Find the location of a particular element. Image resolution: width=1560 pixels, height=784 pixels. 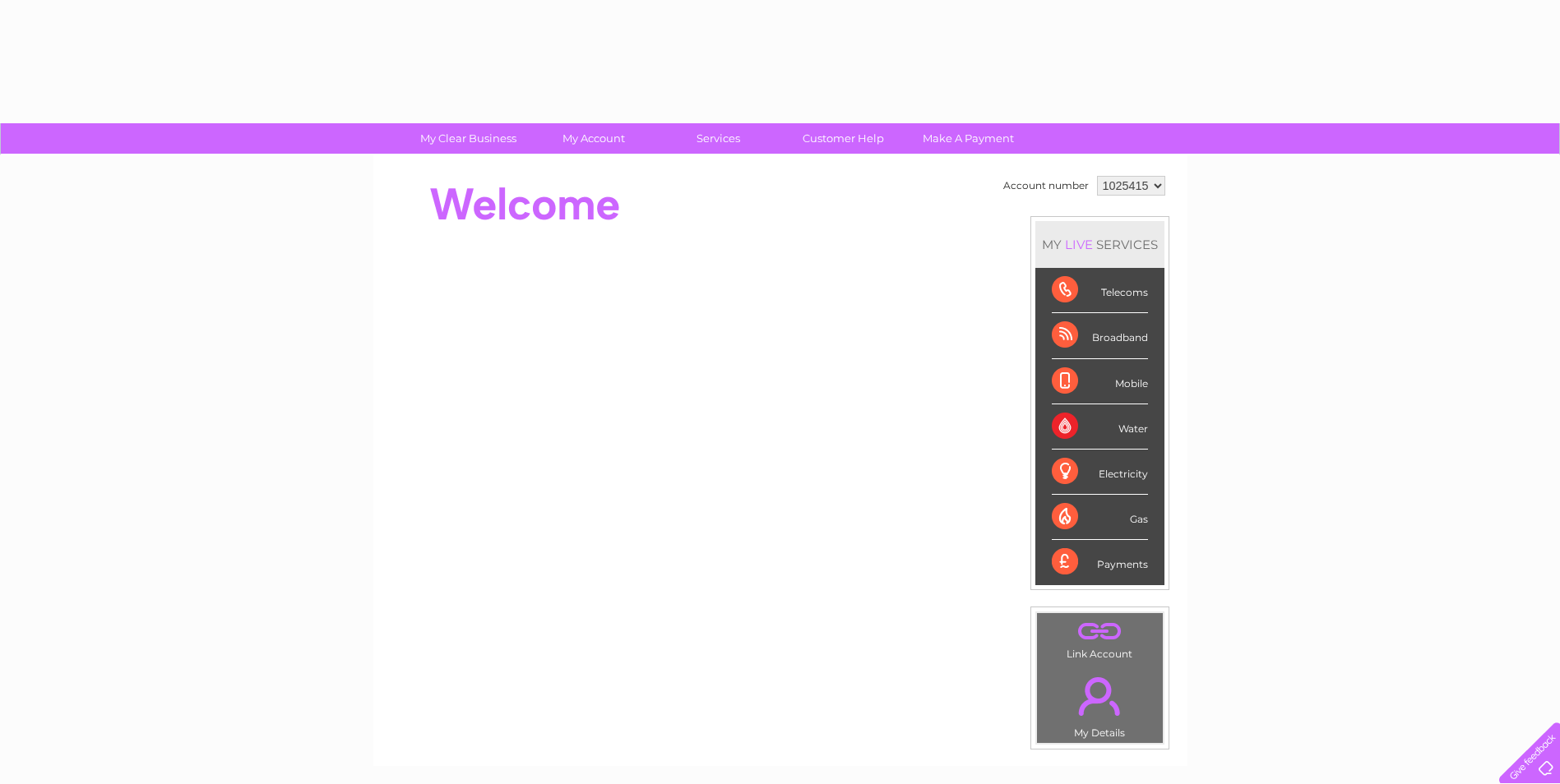

div: Electricity is located at coordinates (1099, 471).